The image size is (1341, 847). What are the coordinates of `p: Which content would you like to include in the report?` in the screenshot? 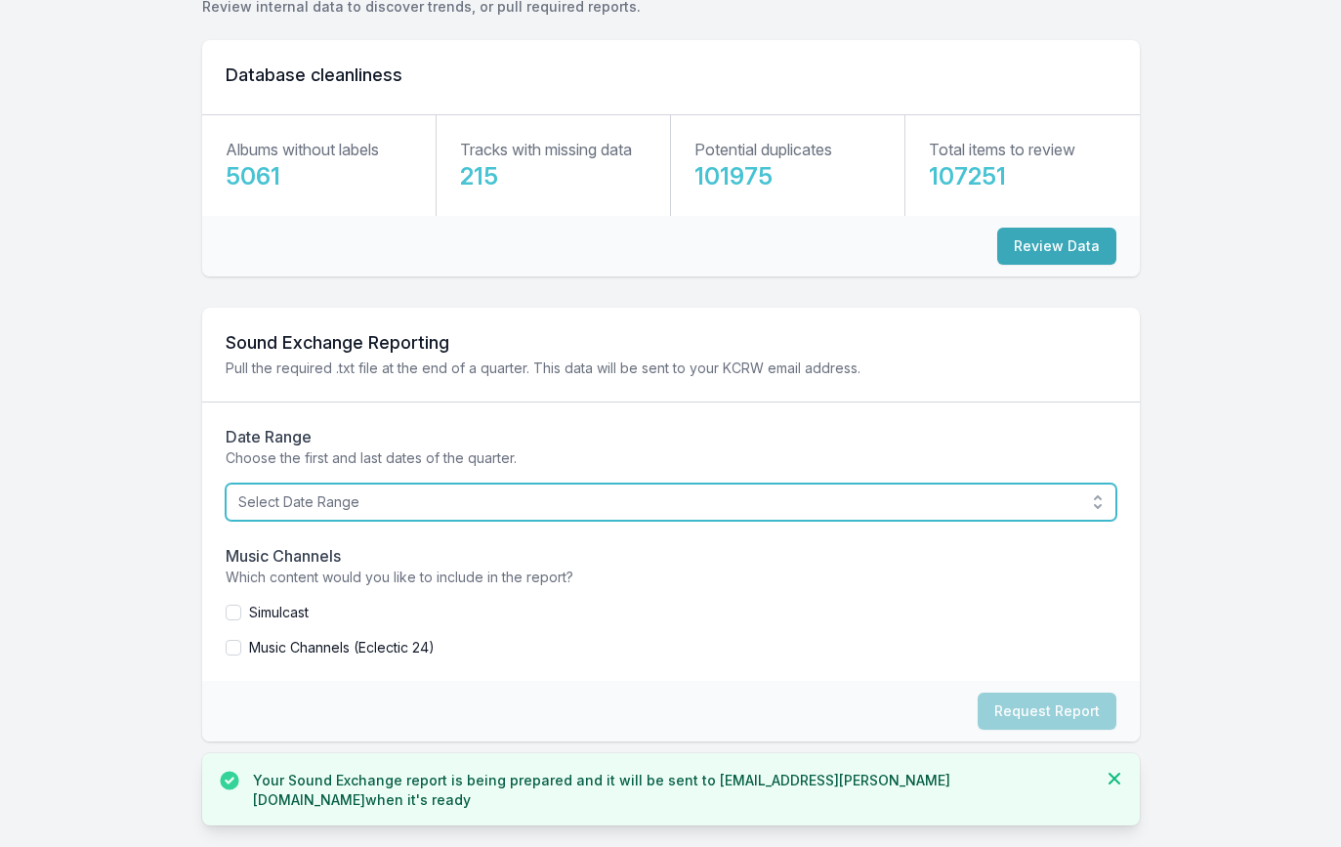 It's located at (671, 577).